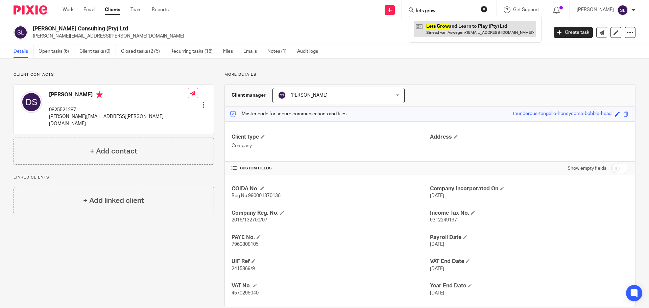  I want to click on h4: + Add linked client, so click(114, 201).